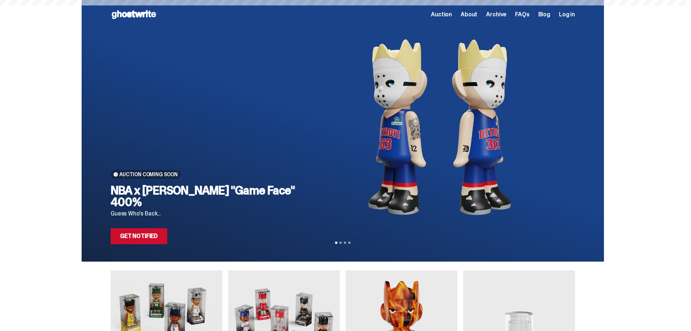  I want to click on p: Guess Who's Back..., so click(207, 213).